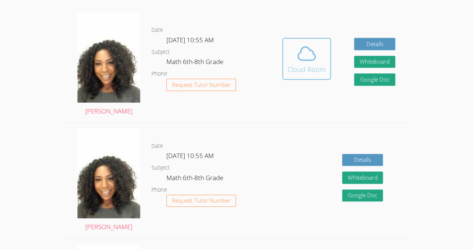  What do you see at coordinates (307, 59) in the screenshot?
I see `button: Cloud Room` at bounding box center [307, 59].